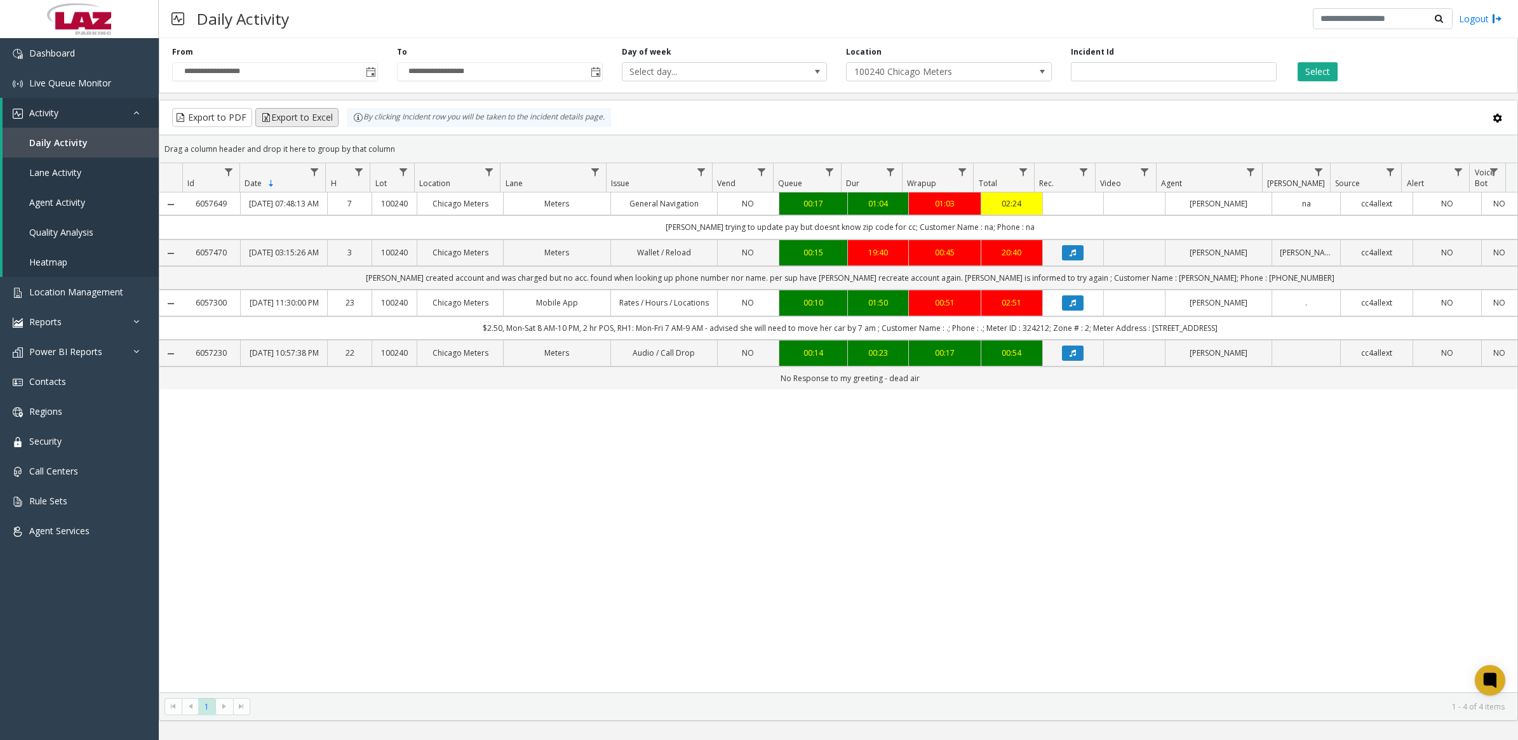 Image resolution: width=1518 pixels, height=740 pixels. I want to click on a: 7, so click(350, 203).